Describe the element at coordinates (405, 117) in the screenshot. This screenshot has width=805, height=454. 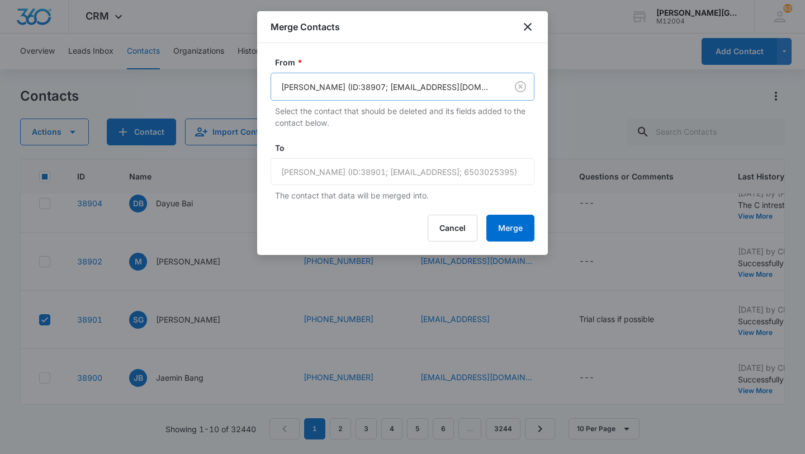
I see `p: Select the contact that should be deleted and its fields added to the contact below.` at that location.